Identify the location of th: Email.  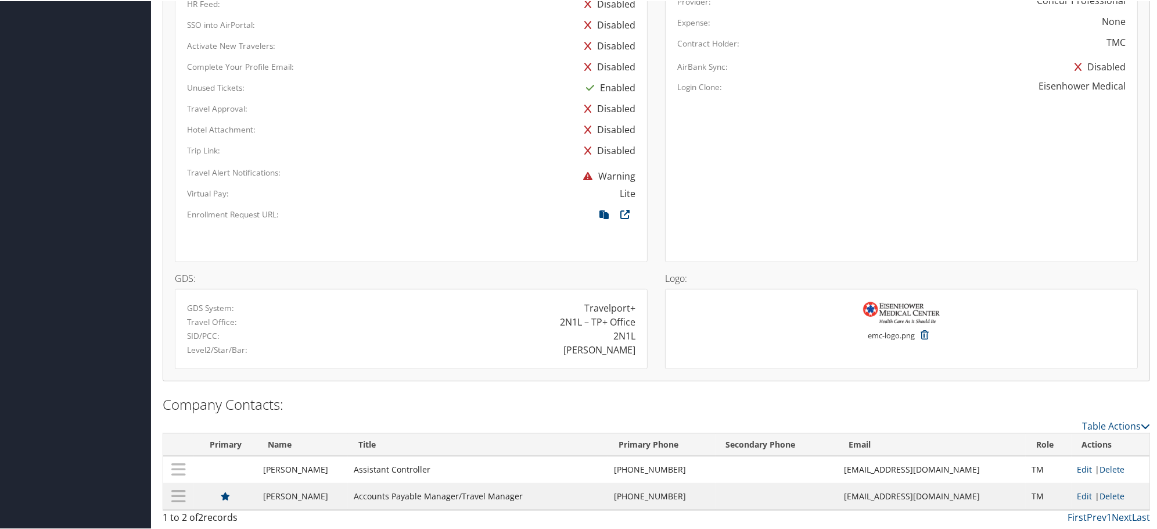
(932, 443).